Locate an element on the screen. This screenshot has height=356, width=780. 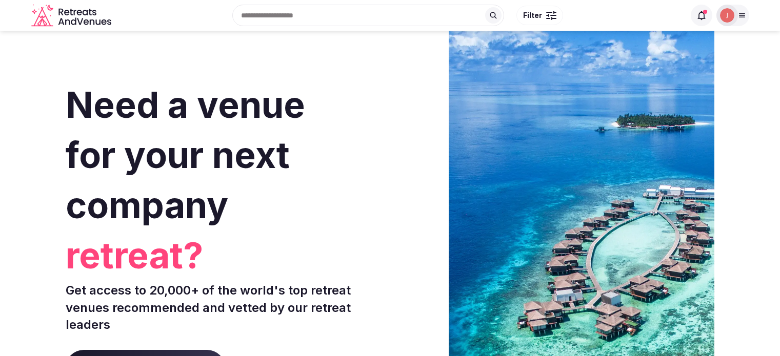
p: Get access to 20,000+ of the world's top retreat venues recommended and vetted by our retreat lea... is located at coordinates (226, 308).